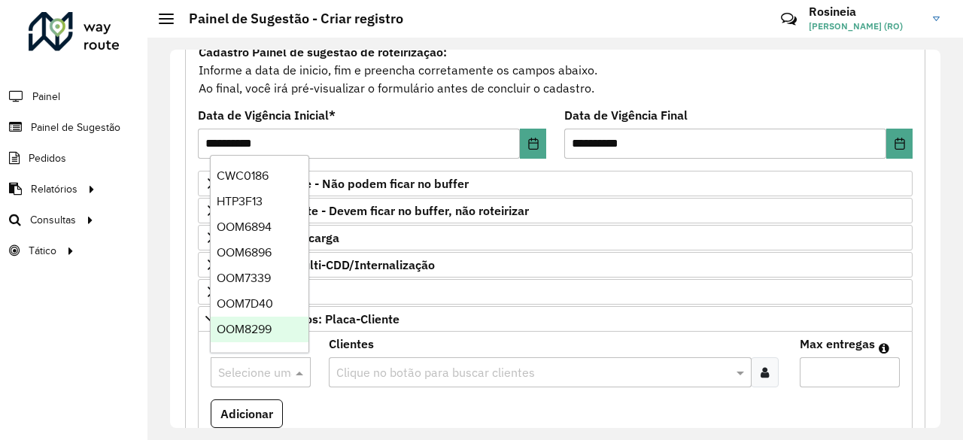  What do you see at coordinates (42, 250) in the screenshot?
I see `span: Tático` at bounding box center [42, 250].